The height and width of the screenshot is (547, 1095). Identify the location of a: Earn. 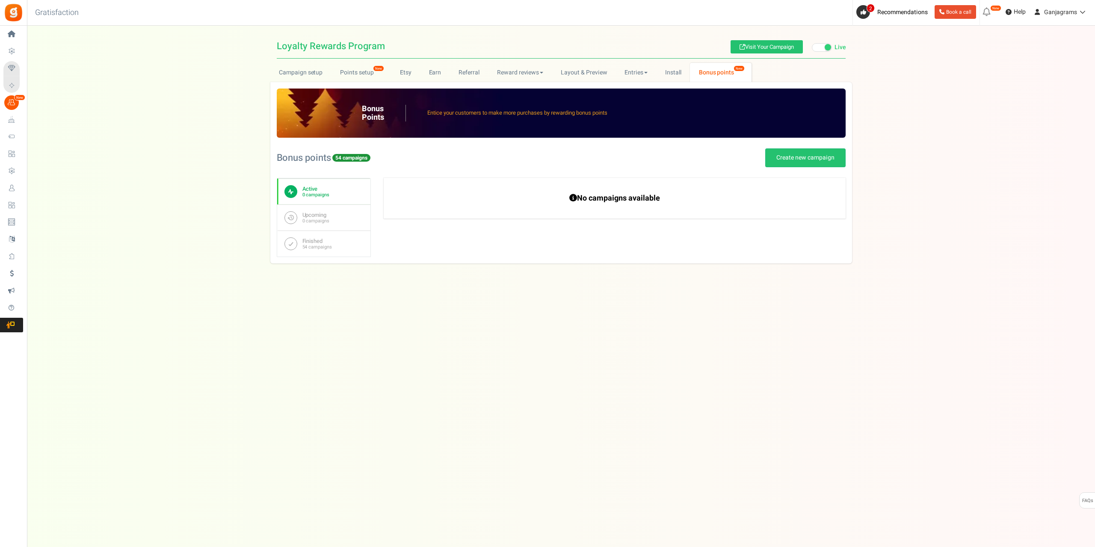
(435, 72).